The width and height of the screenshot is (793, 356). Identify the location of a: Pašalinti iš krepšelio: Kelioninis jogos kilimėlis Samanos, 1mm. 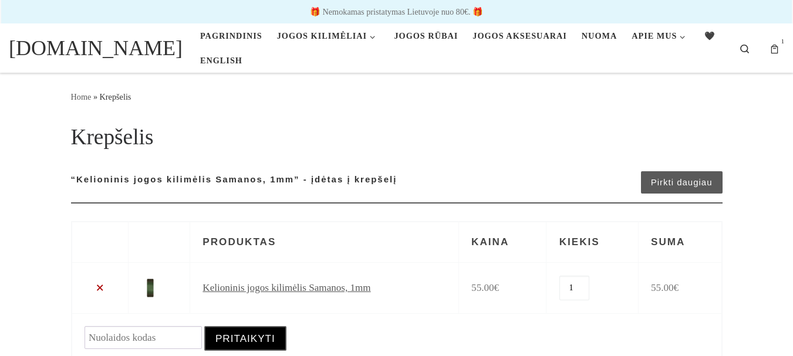
(100, 288).